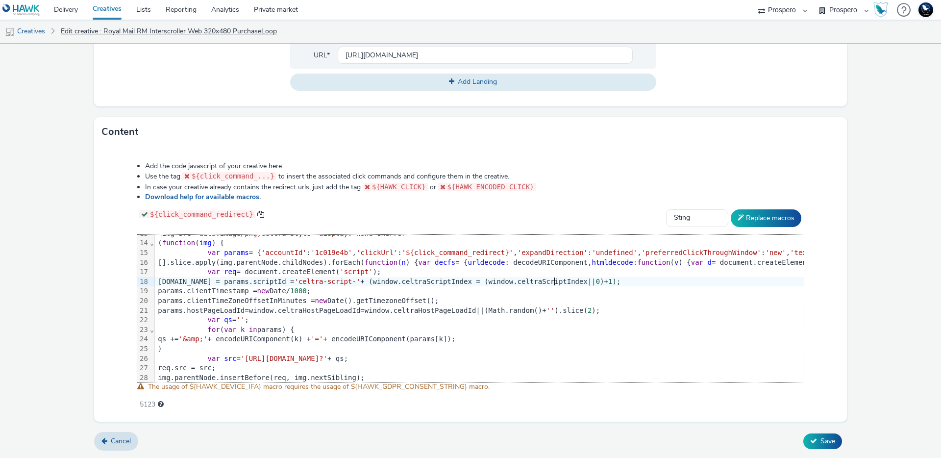 The height and width of the screenshot is (458, 941). What do you see at coordinates (880, 10) in the screenshot?
I see `img: Hawk Academy` at bounding box center [880, 10].